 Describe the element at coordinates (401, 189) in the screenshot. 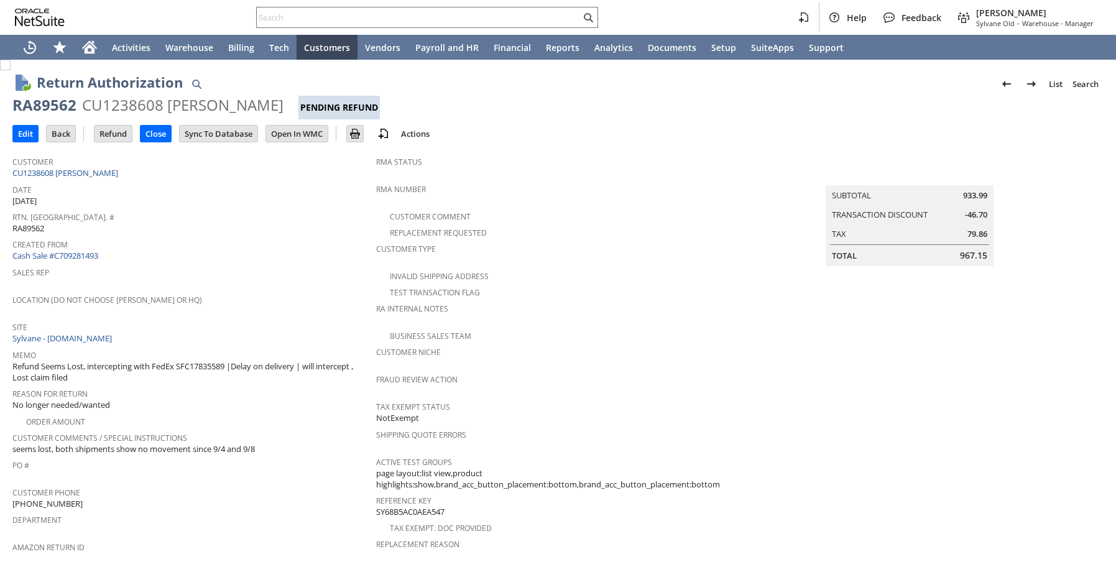

I see `a: RMA Number` at that location.